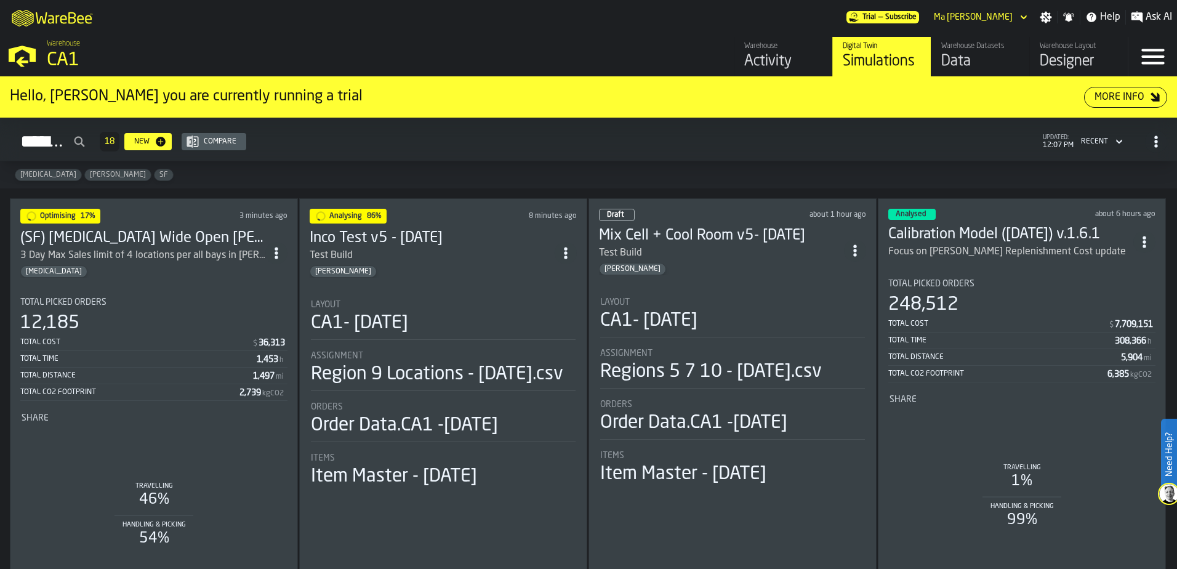 The height and width of the screenshot is (569, 1177). What do you see at coordinates (142, 142) in the screenshot?
I see `div: New` at bounding box center [142, 142].